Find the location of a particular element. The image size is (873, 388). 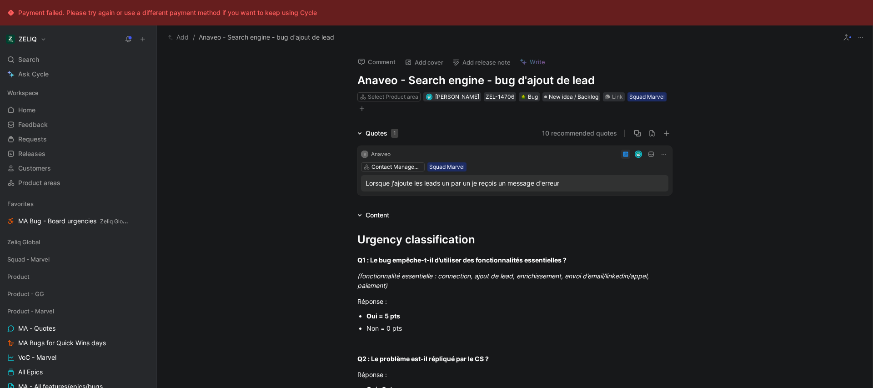

a: MA - Quotes is located at coordinates (78, 328).